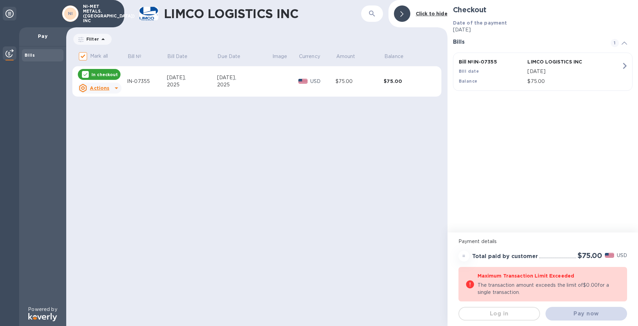  What do you see at coordinates (99, 88) in the screenshot?
I see `u: Actions` at bounding box center [99, 88].